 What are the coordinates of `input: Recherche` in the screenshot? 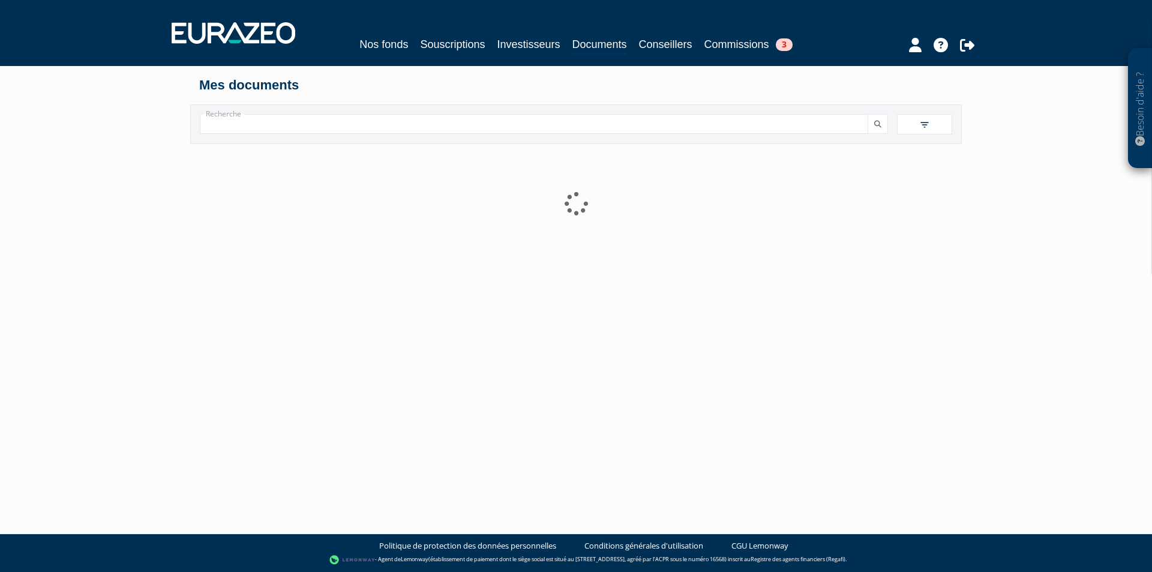 It's located at (534, 124).